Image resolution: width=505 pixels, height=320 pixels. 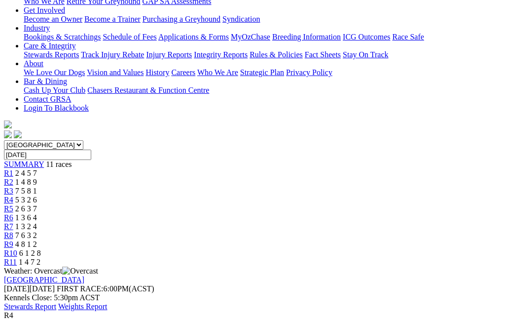 I want to click on a: Track Injury Rebate, so click(x=112, y=54).